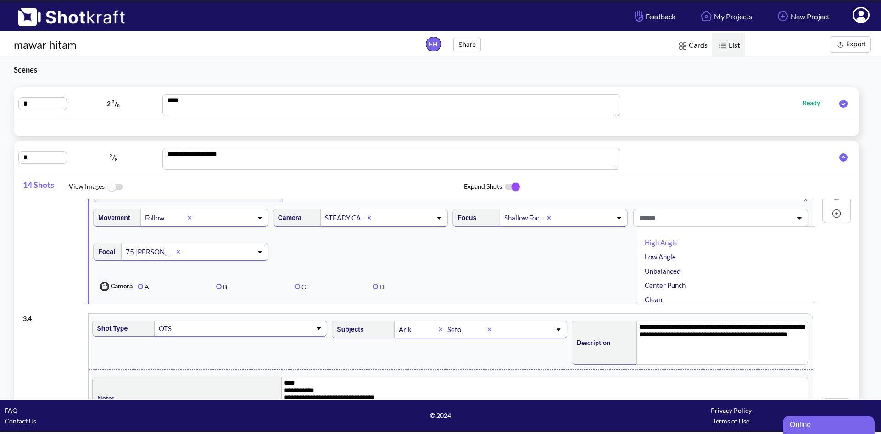 The height and width of the screenshot is (434, 881). Describe the element at coordinates (467, 45) in the screenshot. I see `button: Share` at that location.